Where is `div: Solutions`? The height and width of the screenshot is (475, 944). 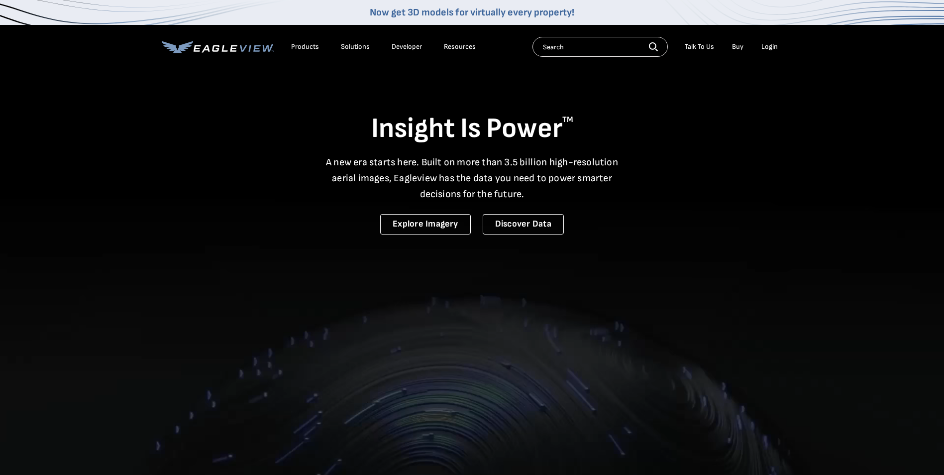 div: Solutions is located at coordinates (355, 47).